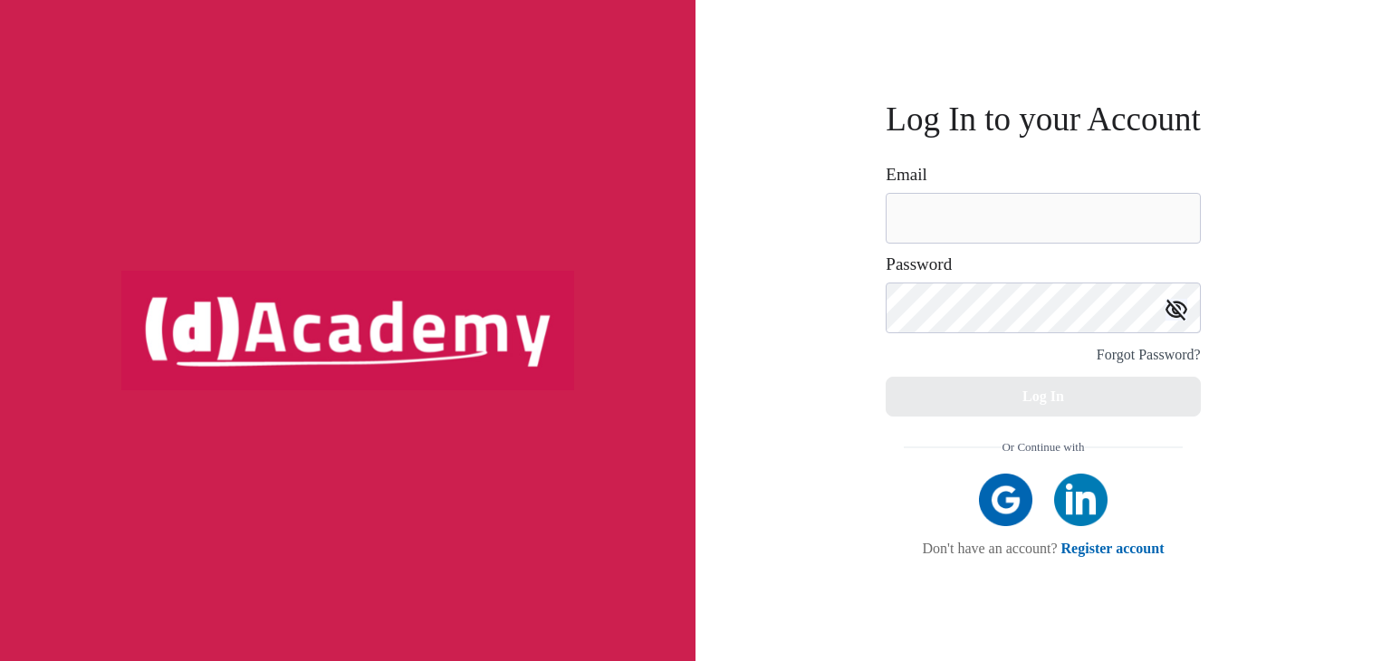 The height and width of the screenshot is (661, 1391). Describe the element at coordinates (1005, 500) in the screenshot. I see `img: google icon` at that location.